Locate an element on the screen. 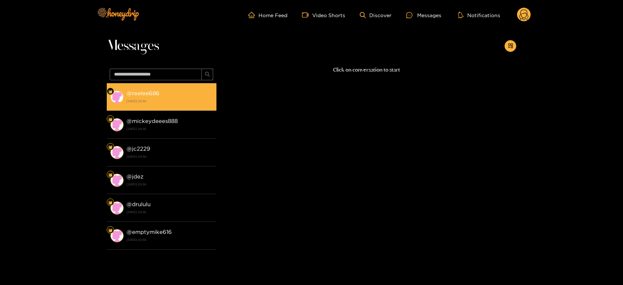  strong: @ jdez is located at coordinates (135, 177).